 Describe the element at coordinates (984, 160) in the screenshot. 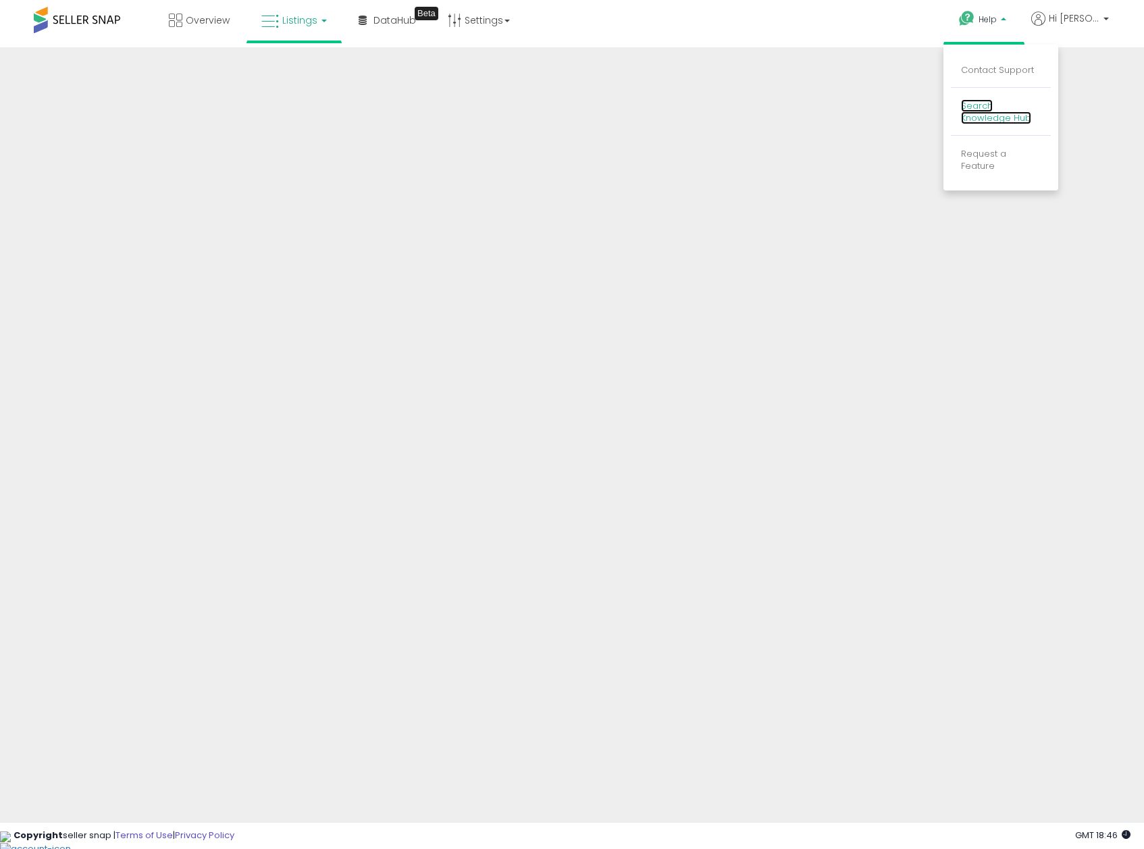

I see `a: Request a Feature` at that location.